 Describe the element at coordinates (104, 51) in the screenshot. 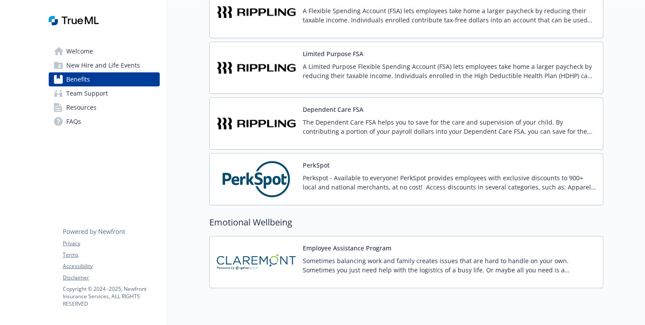

I see `a: Welcome` at that location.